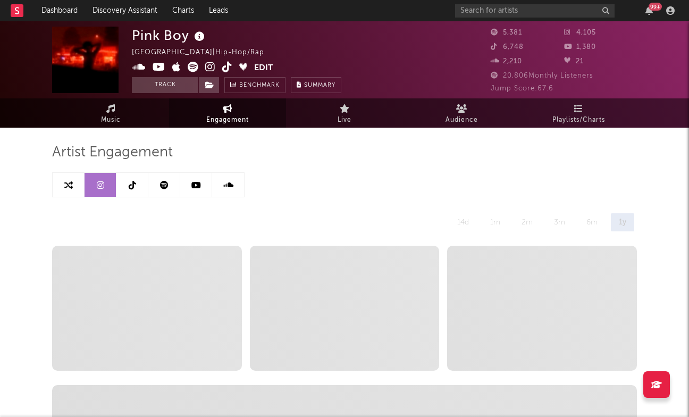 This screenshot has width=689, height=417. What do you see at coordinates (542, 75) in the screenshot?
I see `span: 20,806 Monthly Listeners` at bounding box center [542, 75].